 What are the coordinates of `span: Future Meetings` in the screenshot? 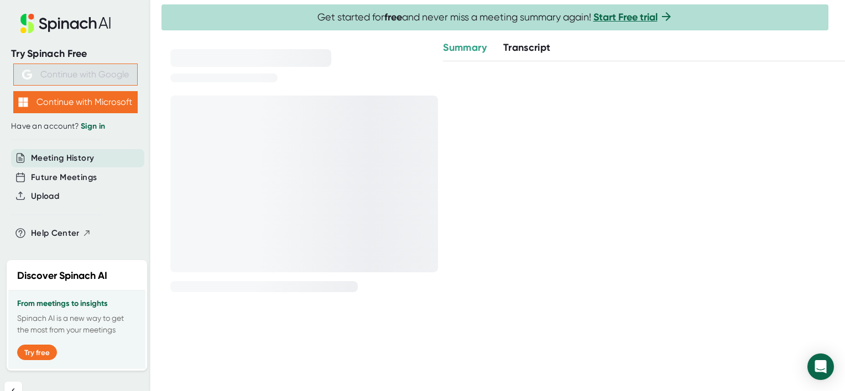 It's located at (64, 177).